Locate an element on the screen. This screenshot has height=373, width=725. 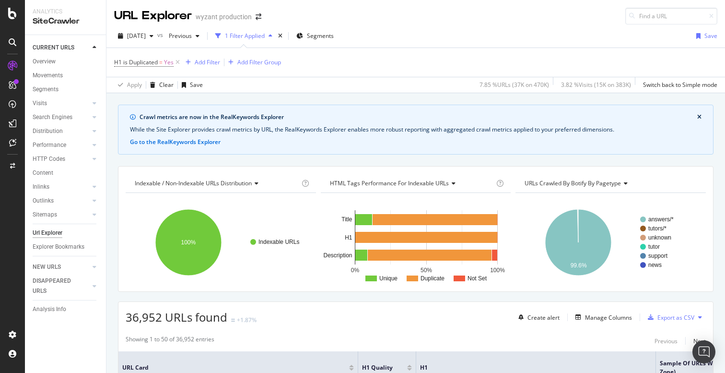
a: Distribution is located at coordinates (61, 131).